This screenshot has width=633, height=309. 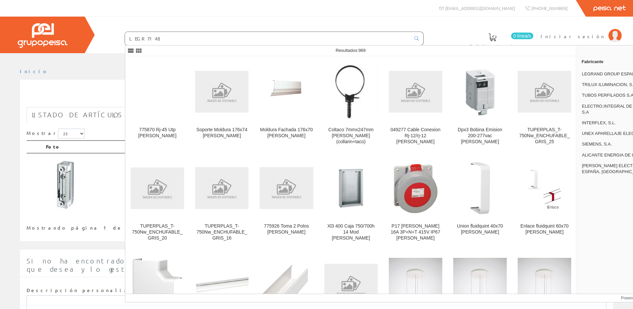 I want to click on a: TUPERPLAS_T-750Nw_ENCHUFABLE_GRIS_16 TUPERPLAS_T-750Nw_ENCHUFABLE_GRIS_16, so click(x=222, y=201).